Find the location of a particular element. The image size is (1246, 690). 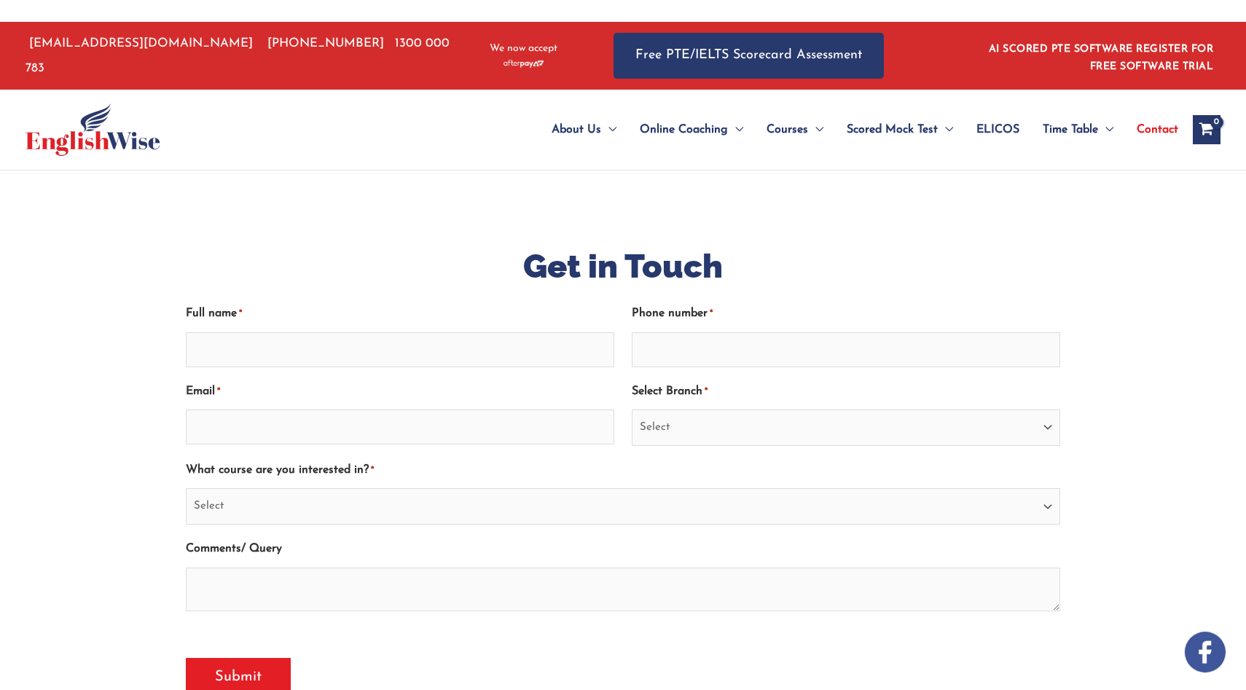

span: Contact is located at coordinates (1157, 130).